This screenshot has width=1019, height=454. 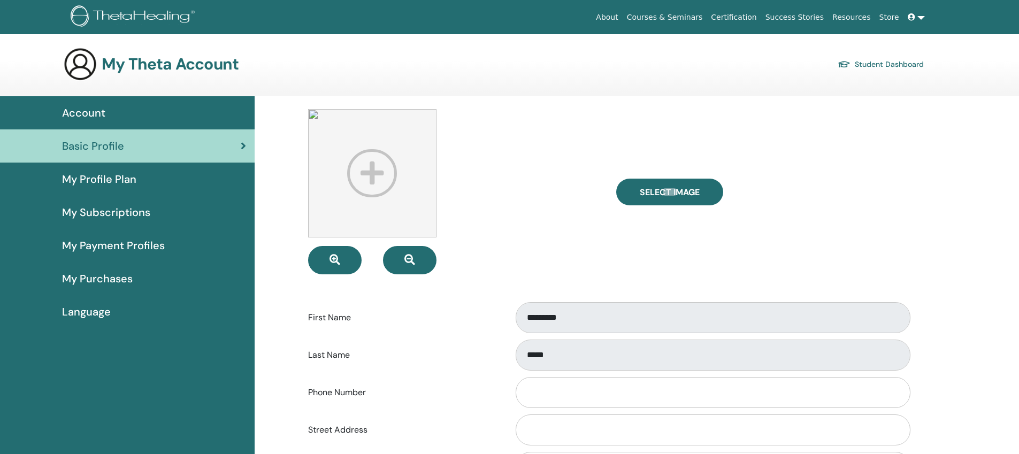 What do you see at coordinates (97, 279) in the screenshot?
I see `span: My Purchases` at bounding box center [97, 279].